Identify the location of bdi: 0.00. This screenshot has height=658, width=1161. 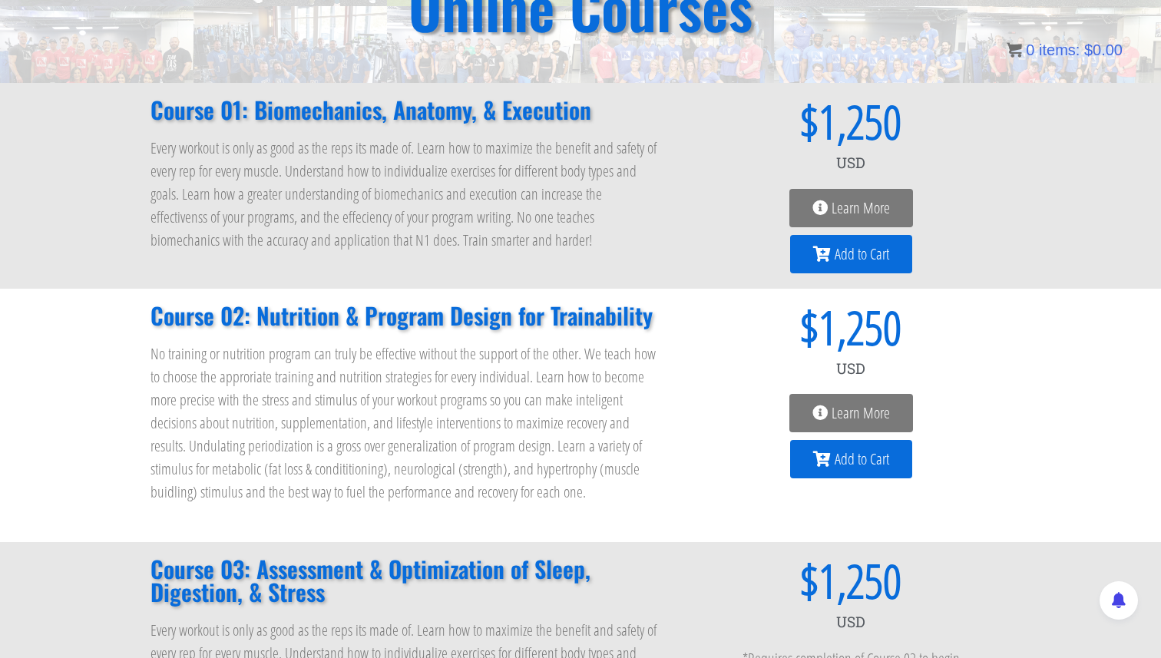
(1104, 50).